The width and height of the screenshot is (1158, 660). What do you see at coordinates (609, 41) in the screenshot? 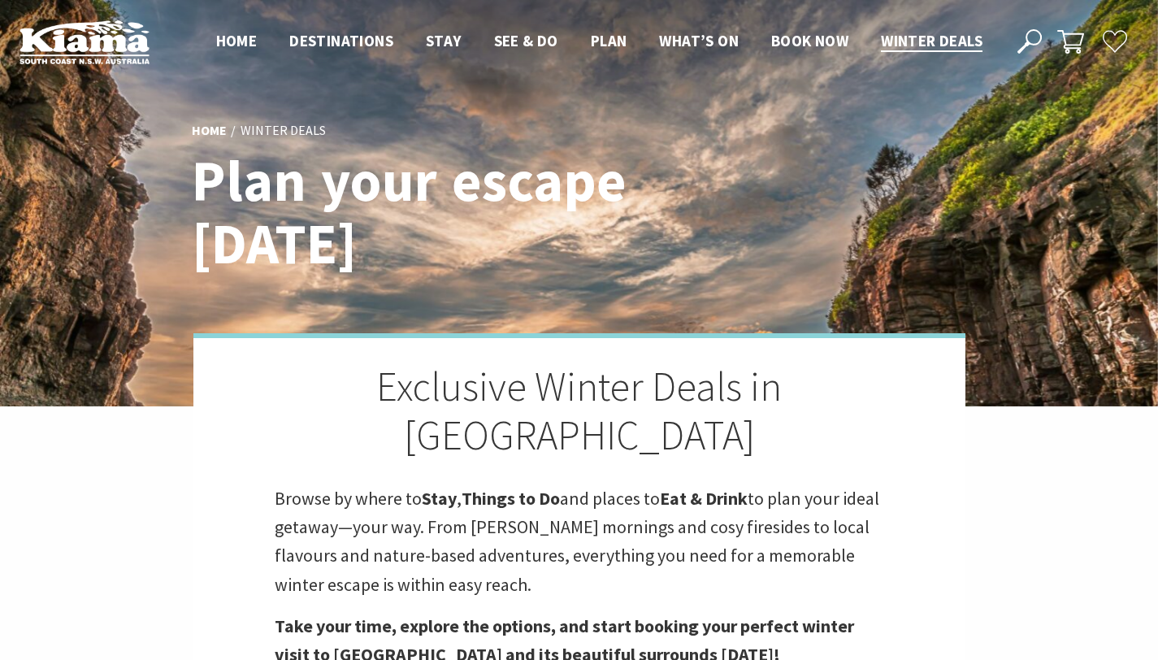
I see `span: Plan` at bounding box center [609, 41].